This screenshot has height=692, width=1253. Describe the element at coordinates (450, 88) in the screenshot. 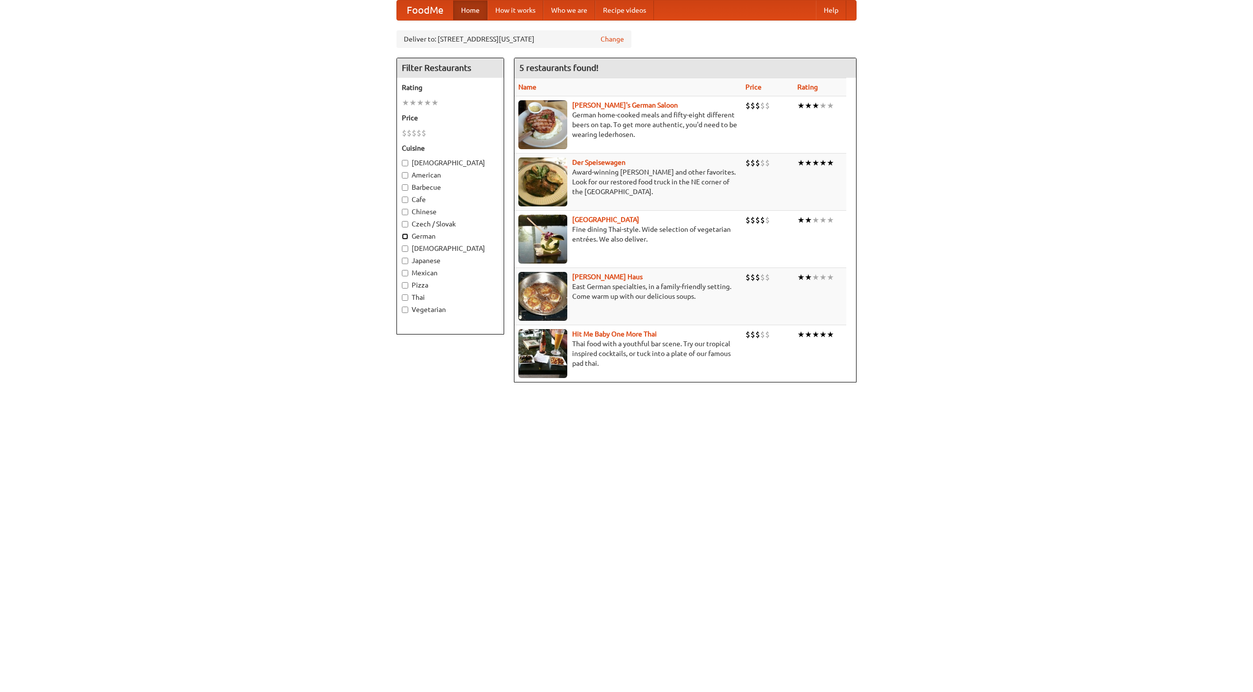

I see `h5: Rating` at that location.